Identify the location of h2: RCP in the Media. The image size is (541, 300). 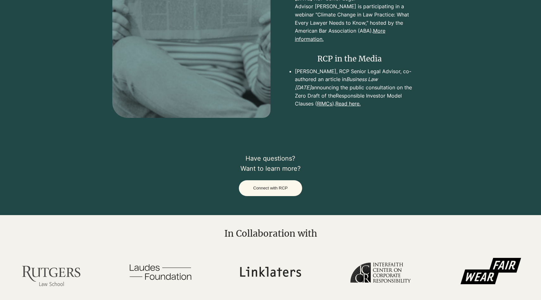
(349, 59).